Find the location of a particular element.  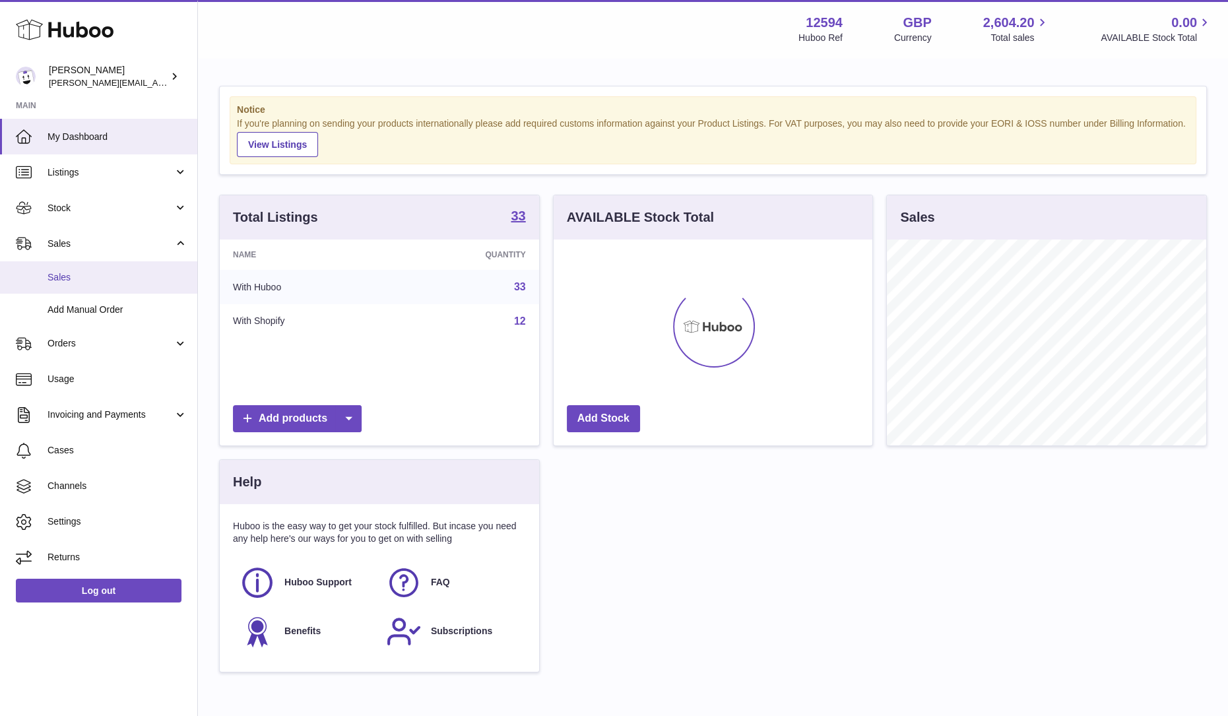

a: FAQ is located at coordinates (453, 583).